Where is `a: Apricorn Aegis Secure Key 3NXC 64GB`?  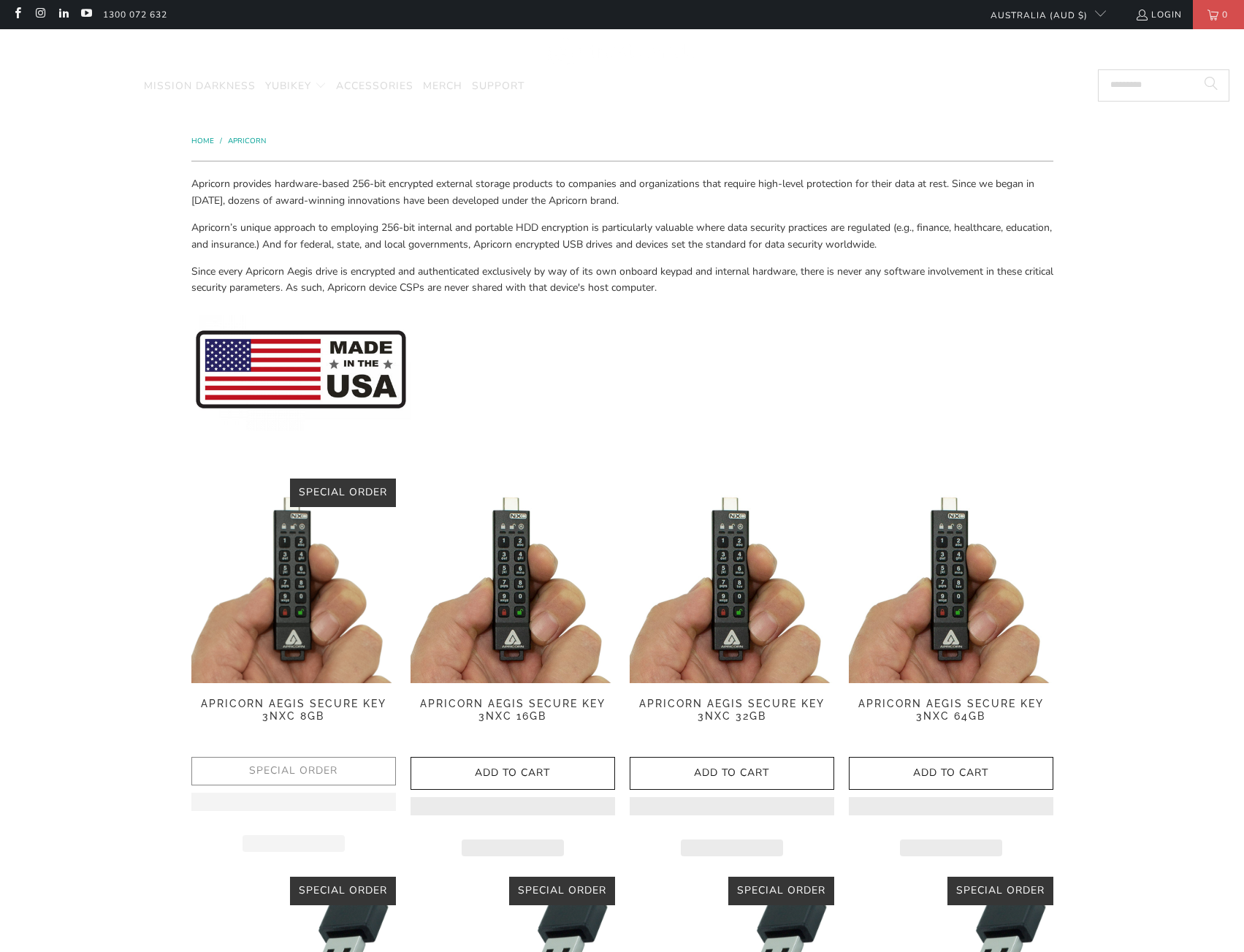 a: Apricorn Aegis Secure Key 3NXC 64GB is located at coordinates (952, 720).